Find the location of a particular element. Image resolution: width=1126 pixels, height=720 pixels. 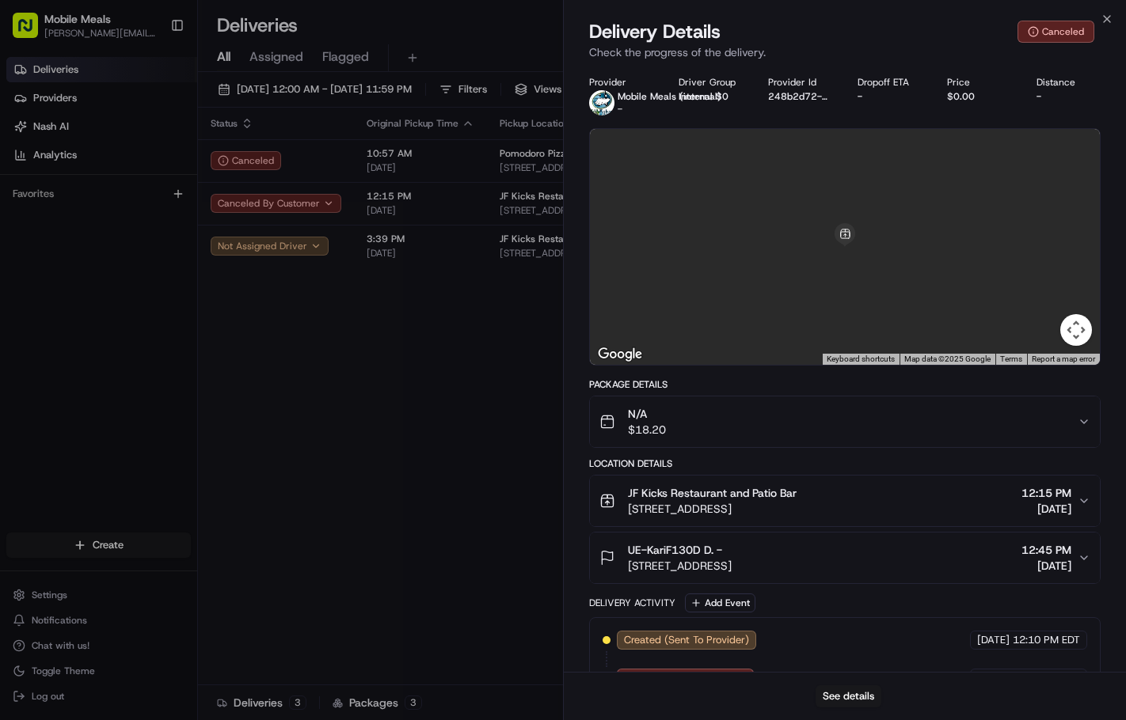

span: 12:10 PM EDT is located at coordinates (1046, 640).